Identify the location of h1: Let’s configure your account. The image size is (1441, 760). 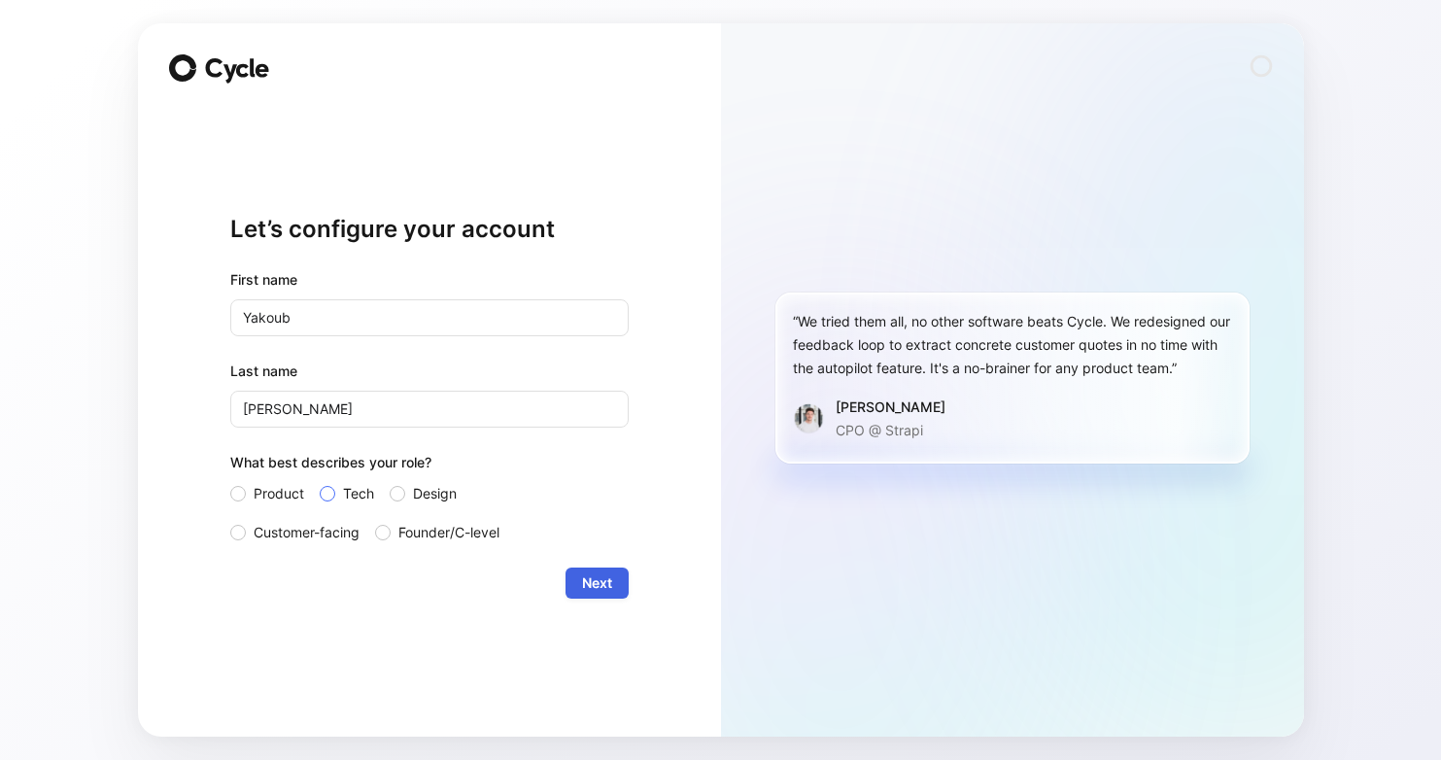
(430, 229).